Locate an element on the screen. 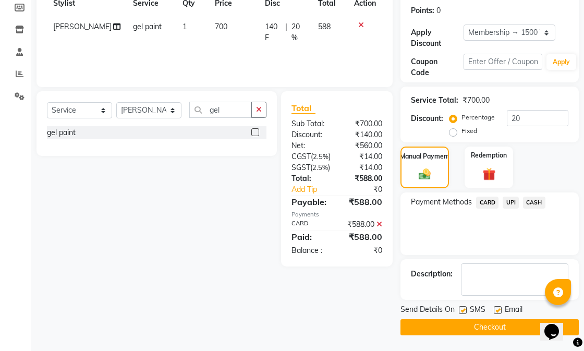 This screenshot has height=351, width=584. div: Service Total: is located at coordinates (434, 100).